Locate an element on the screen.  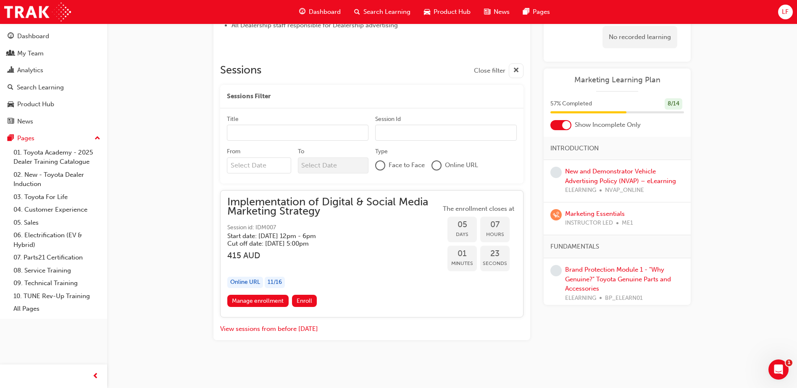
a: news-iconNews is located at coordinates (497, 12).